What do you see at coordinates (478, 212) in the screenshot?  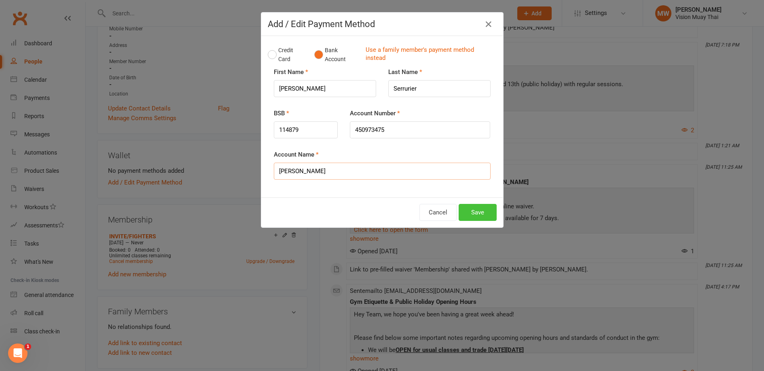 I see `button: Save` at bounding box center [478, 212].